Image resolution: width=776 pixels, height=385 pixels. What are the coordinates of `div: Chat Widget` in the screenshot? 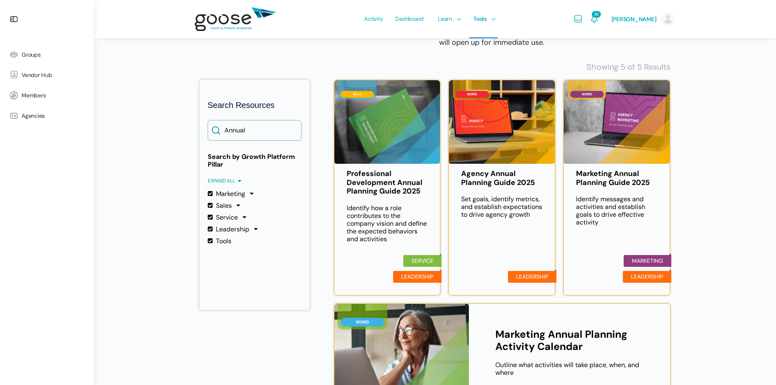 It's located at (756, 366).